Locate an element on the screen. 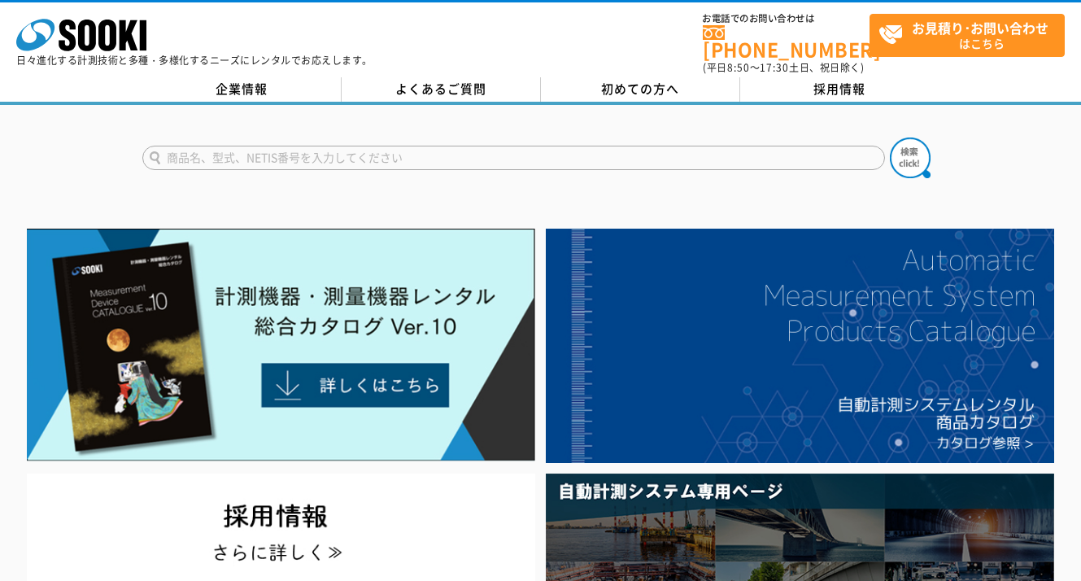  span: 初めての方へ is located at coordinates (640, 89).